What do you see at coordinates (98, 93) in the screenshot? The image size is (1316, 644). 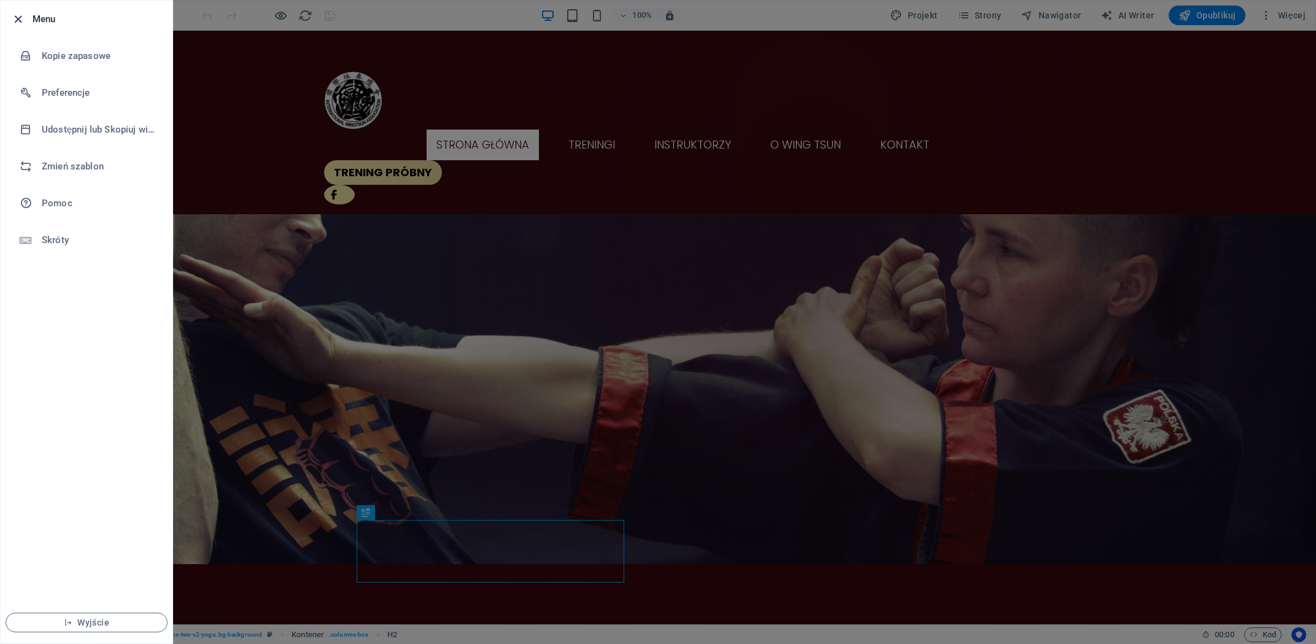 I see `h6: Preferencje` at bounding box center [98, 93].